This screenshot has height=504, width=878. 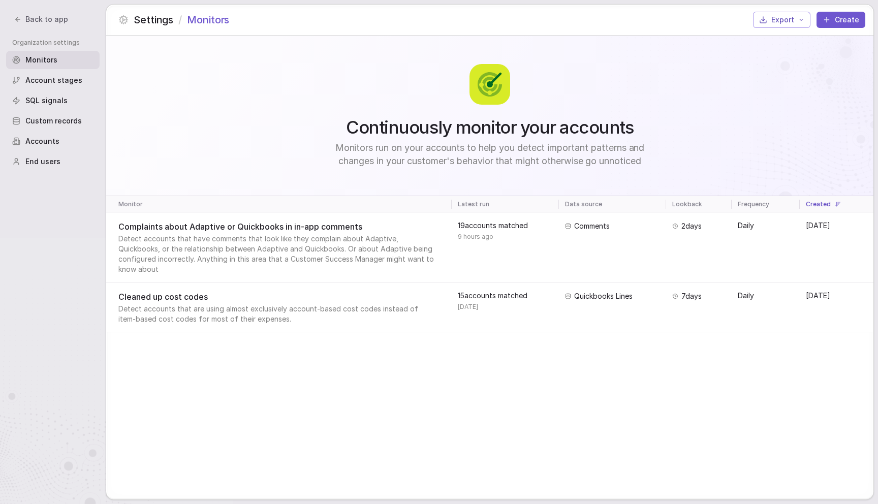 I want to click on span: Detect accounts that have comments that look like they complain about Adaptive, Quickbooks, or th..., so click(x=278, y=254).